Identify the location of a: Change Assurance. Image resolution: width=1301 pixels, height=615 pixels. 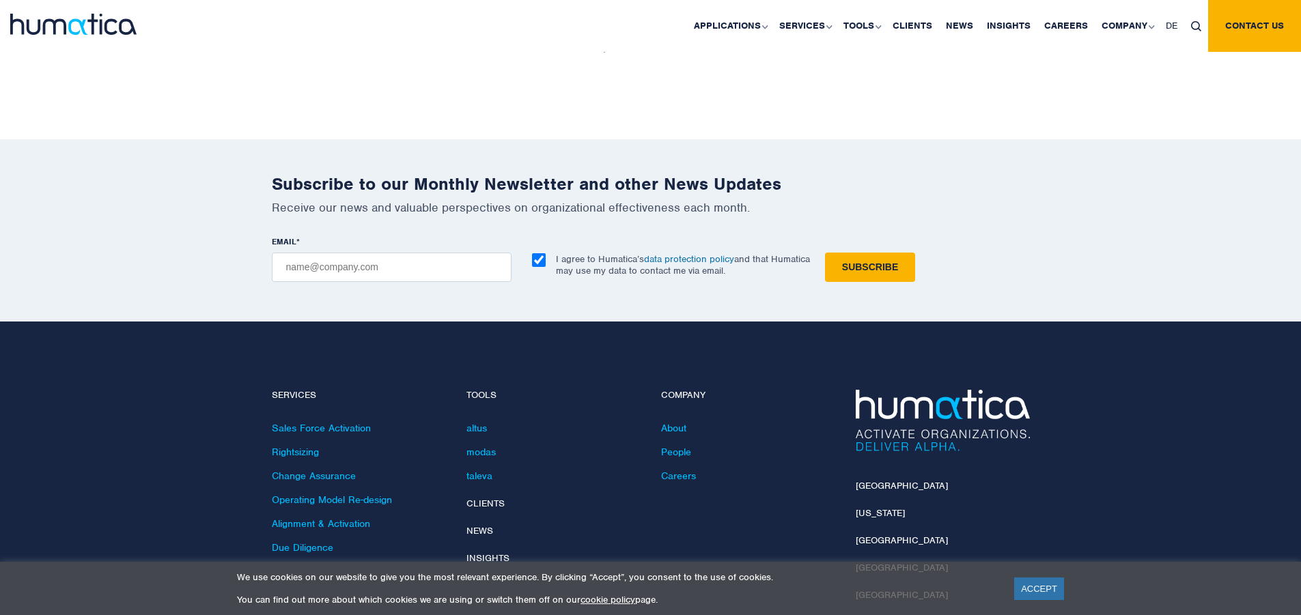
(313, 476).